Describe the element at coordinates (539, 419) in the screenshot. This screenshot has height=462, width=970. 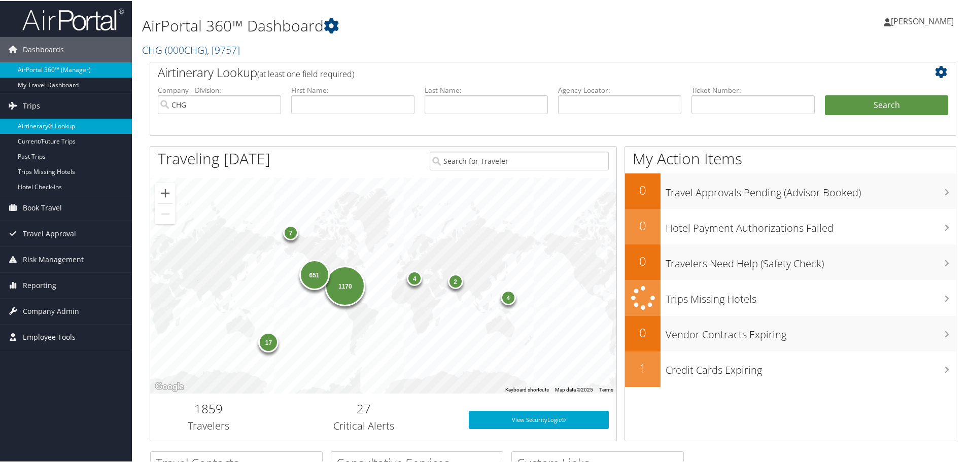
I see `a: View SecurityLogic®` at that location.